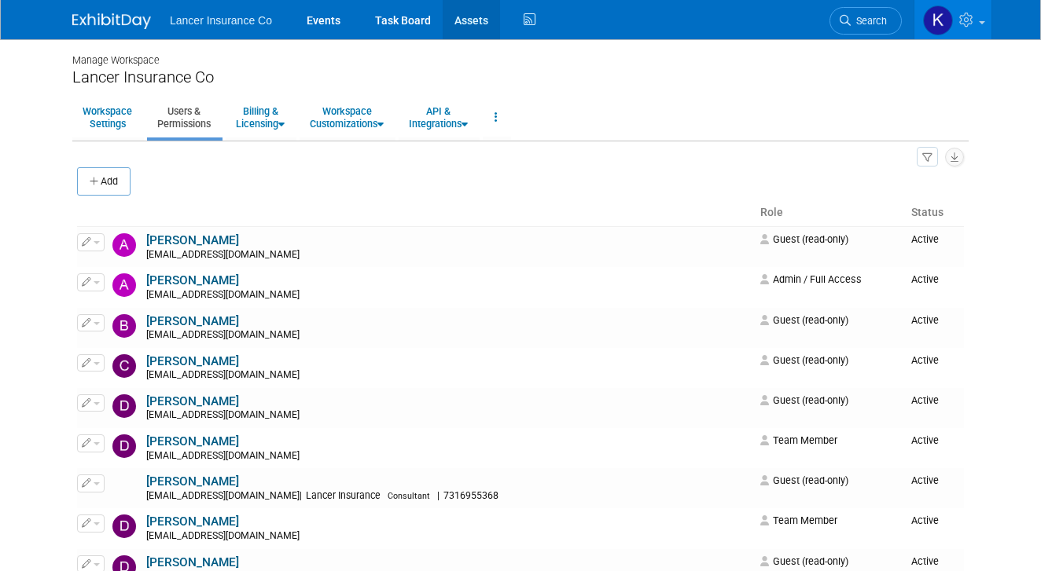 The width and height of the screenshot is (1041, 571). What do you see at coordinates (829, 213) in the screenshot?
I see `th: Role` at bounding box center [829, 213].